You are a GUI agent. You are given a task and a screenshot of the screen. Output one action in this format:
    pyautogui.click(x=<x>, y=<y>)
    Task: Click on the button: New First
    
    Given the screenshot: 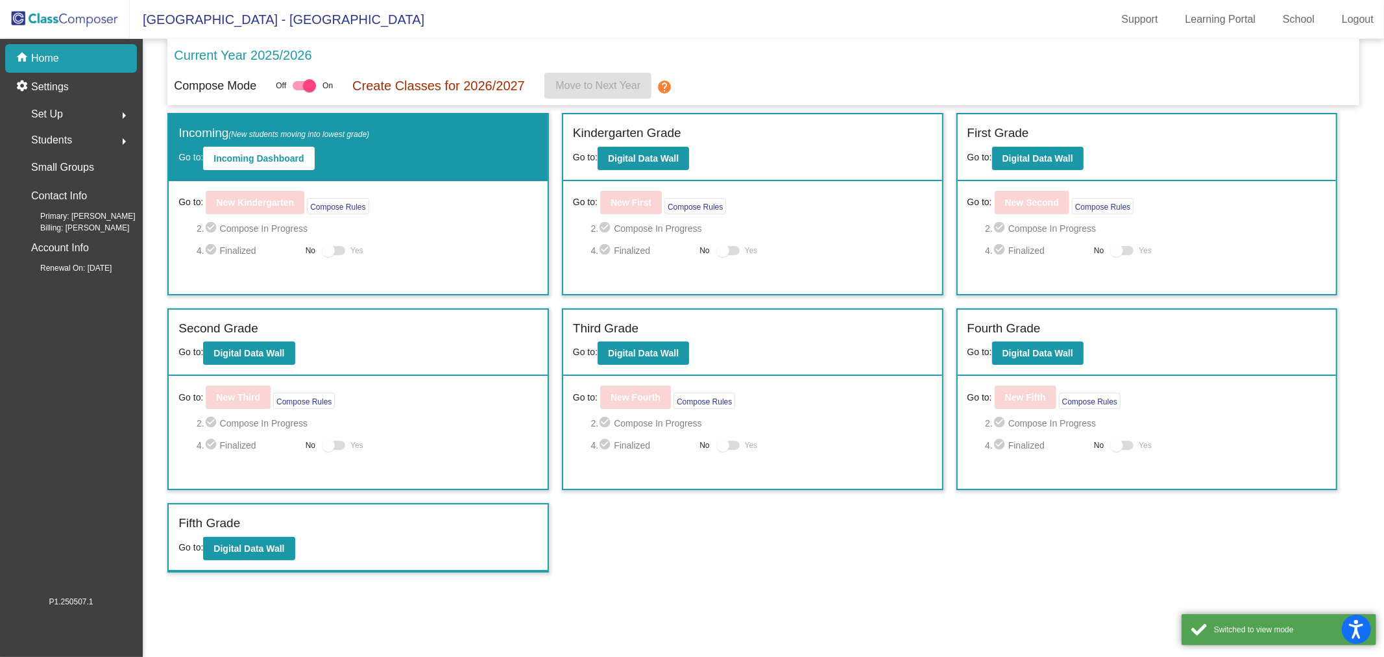 What is the action you would take?
    pyautogui.click(x=631, y=202)
    